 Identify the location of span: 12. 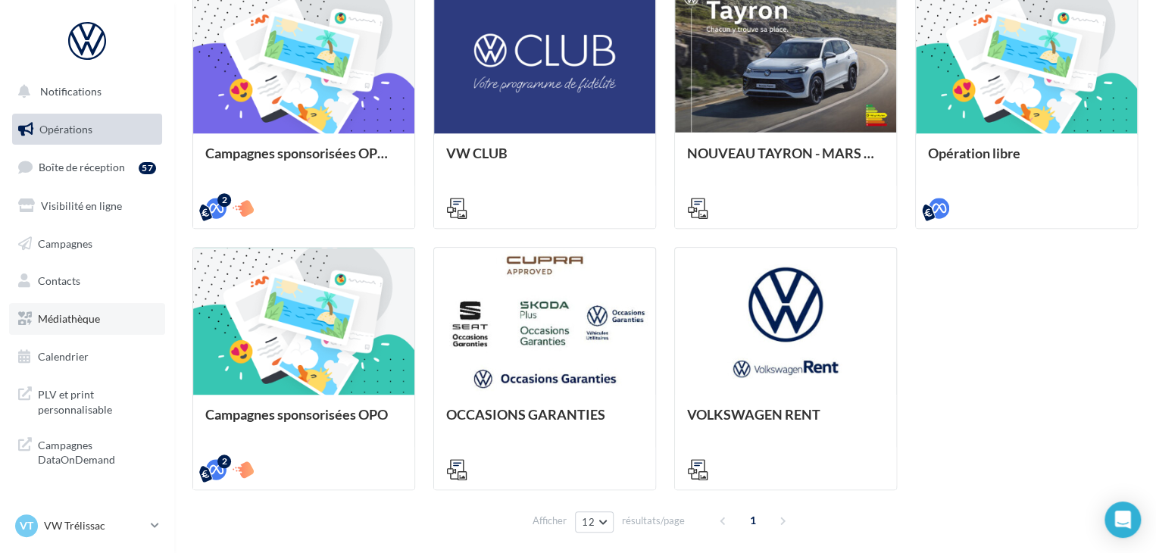
(588, 522).